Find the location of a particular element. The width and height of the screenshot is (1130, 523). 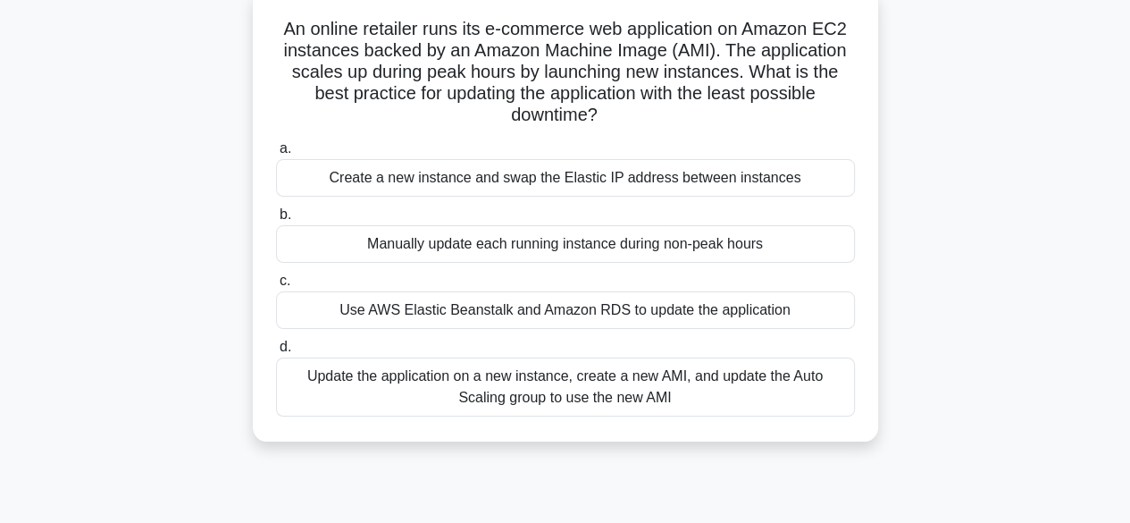

span: c. is located at coordinates (285, 280).